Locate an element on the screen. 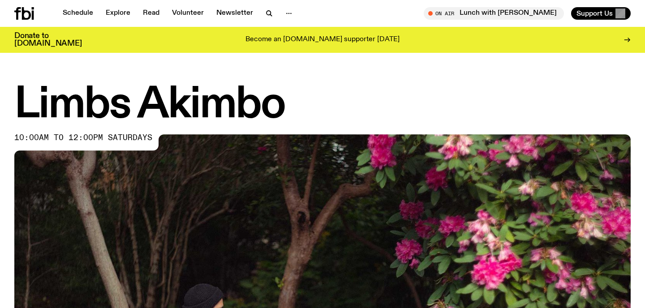  a: Explore is located at coordinates (118, 13).